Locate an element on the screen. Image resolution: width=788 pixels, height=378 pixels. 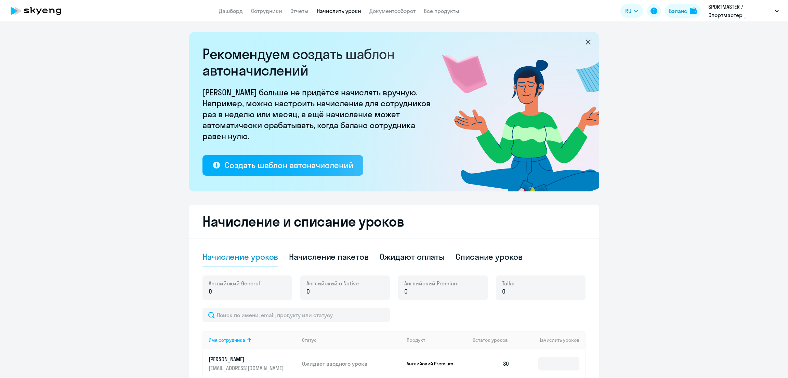
div: Начисление уроков is located at coordinates (240, 257).